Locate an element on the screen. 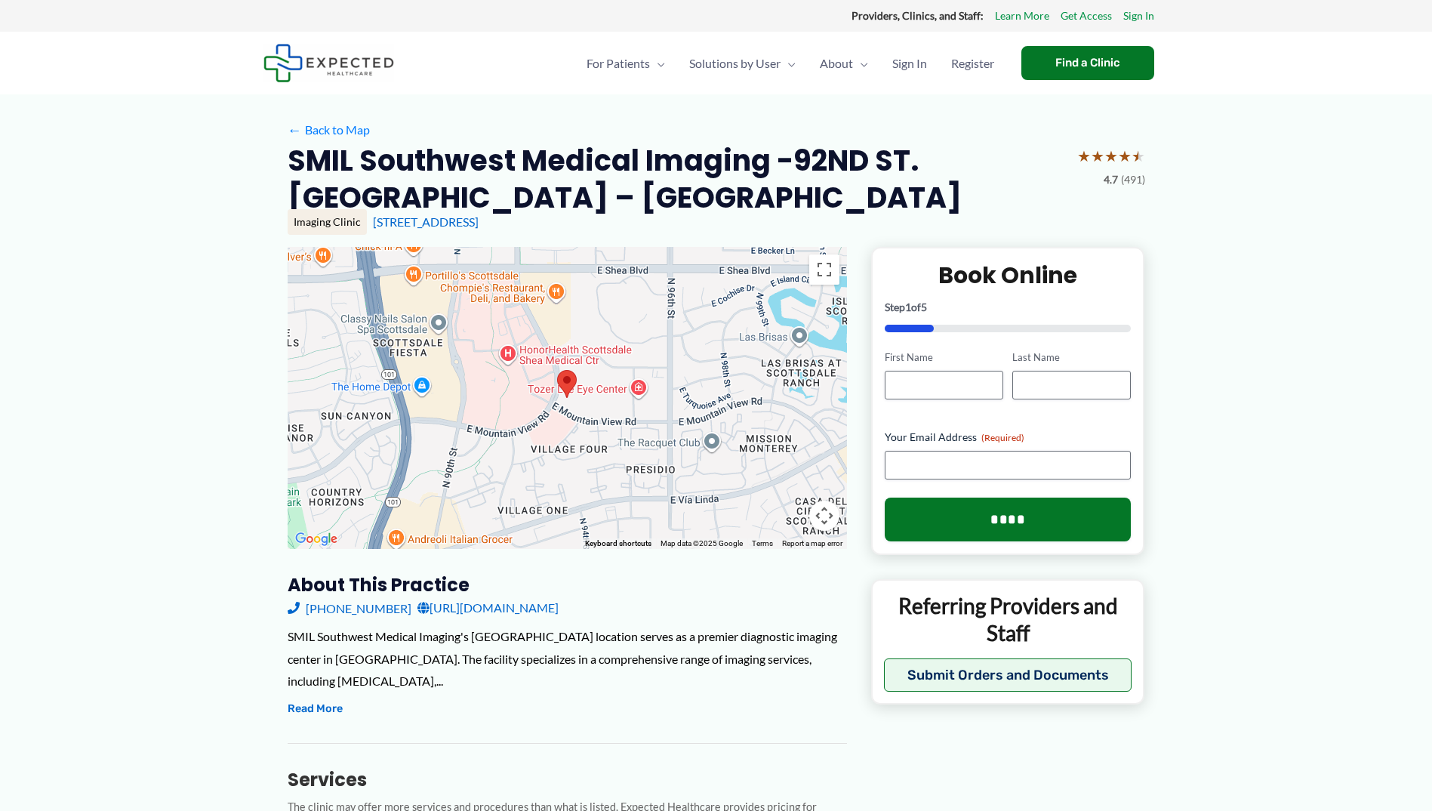 This screenshot has width=1432, height=811. strong: Providers, Clinics, and Staff: is located at coordinates (917, 15).